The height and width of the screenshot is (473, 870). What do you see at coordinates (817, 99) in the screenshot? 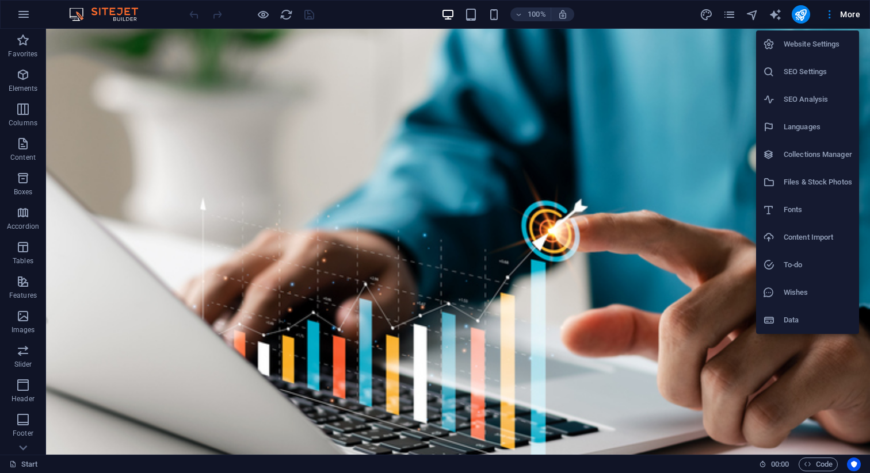
I see `h6: SEO Analysis` at bounding box center [817, 99].